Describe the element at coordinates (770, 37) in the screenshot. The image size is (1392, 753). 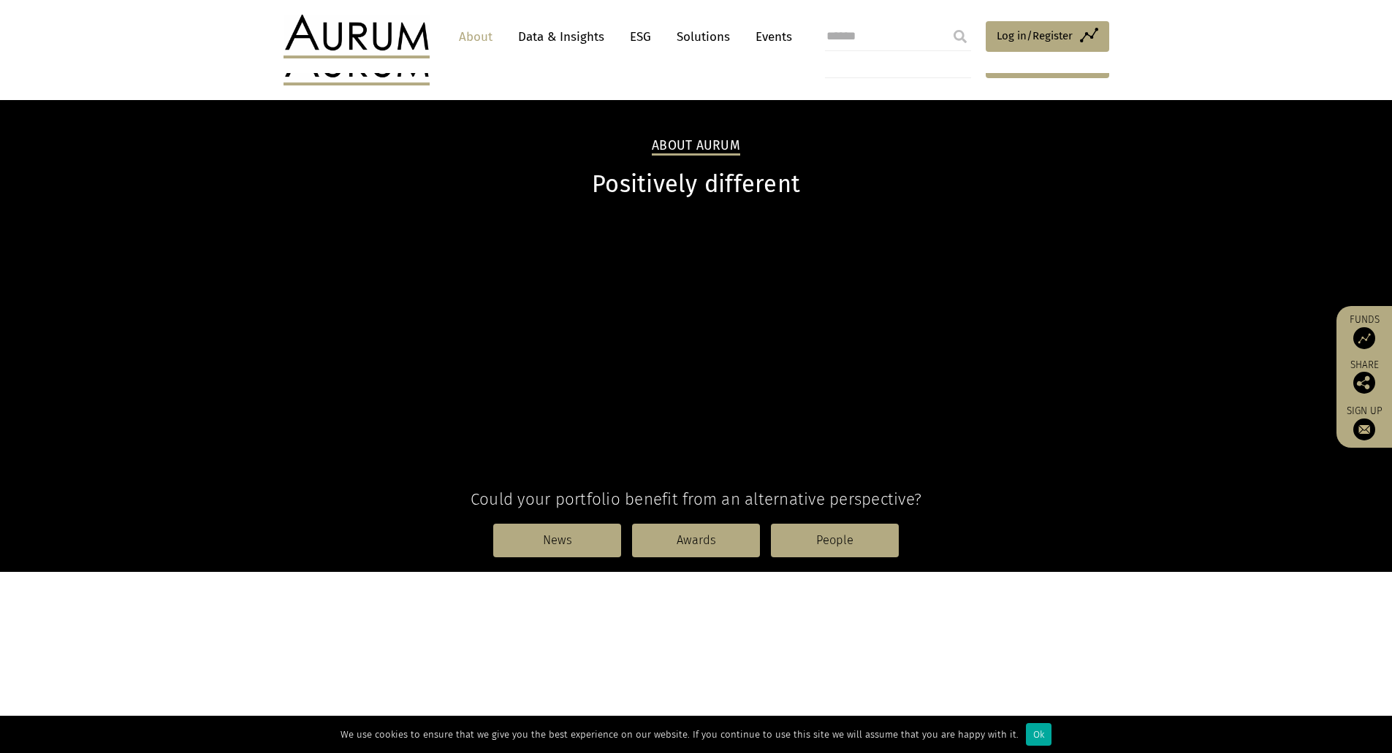
I see `a: Events` at that location.